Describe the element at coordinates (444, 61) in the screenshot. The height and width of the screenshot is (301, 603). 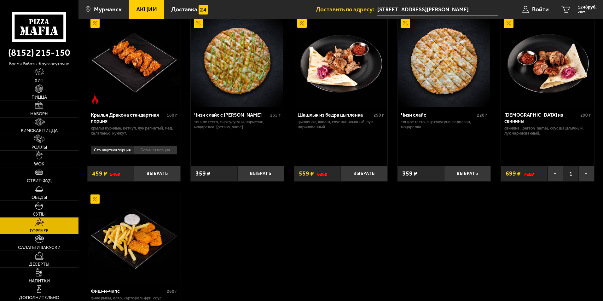
I see `a: АкционныйЧизи слайс` at that location.